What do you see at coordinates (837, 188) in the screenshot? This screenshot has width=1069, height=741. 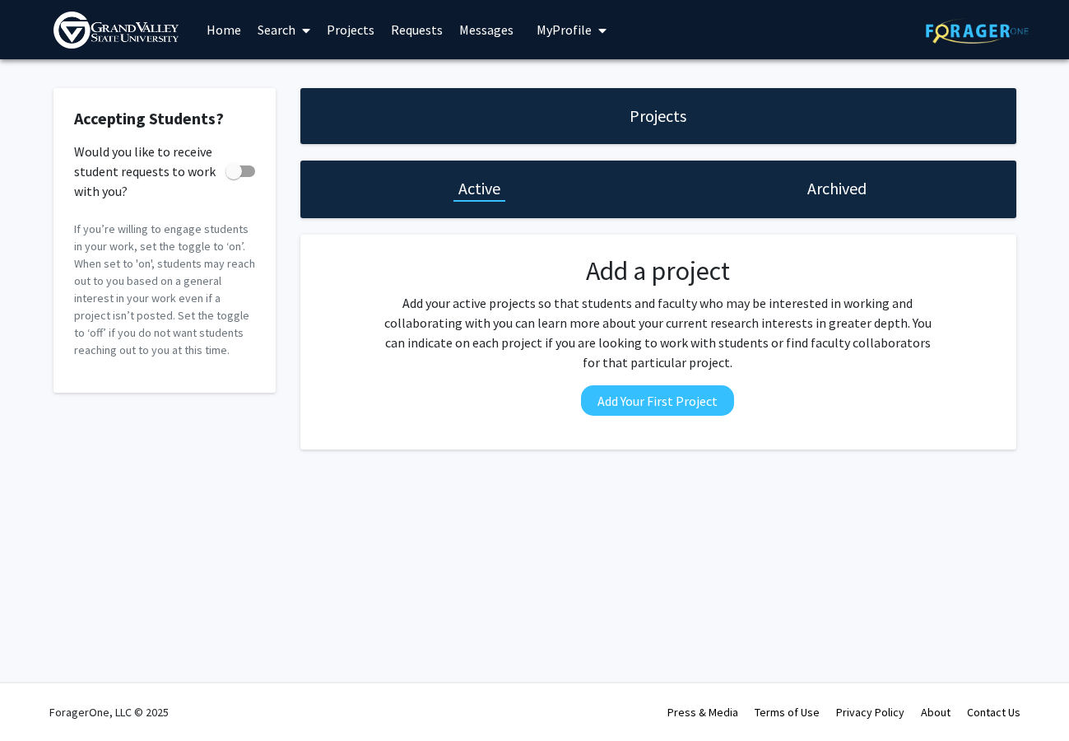 I see `h1: Archived` at bounding box center [837, 188].